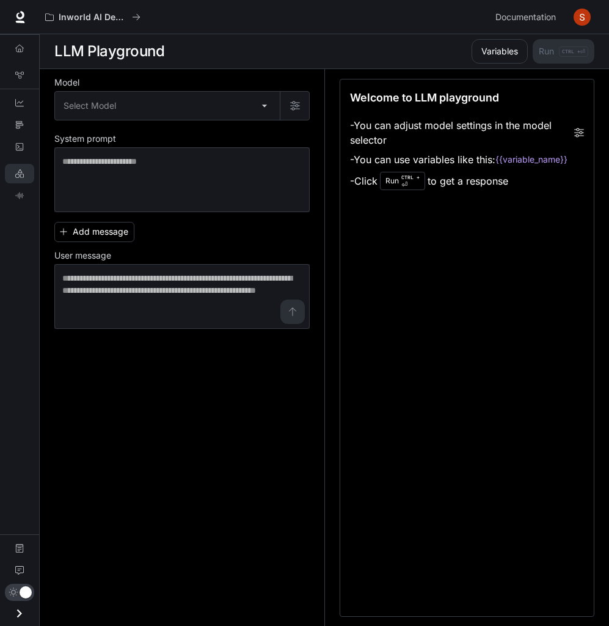 The height and width of the screenshot is (626, 609). I want to click on button: Open drawer, so click(19, 613).